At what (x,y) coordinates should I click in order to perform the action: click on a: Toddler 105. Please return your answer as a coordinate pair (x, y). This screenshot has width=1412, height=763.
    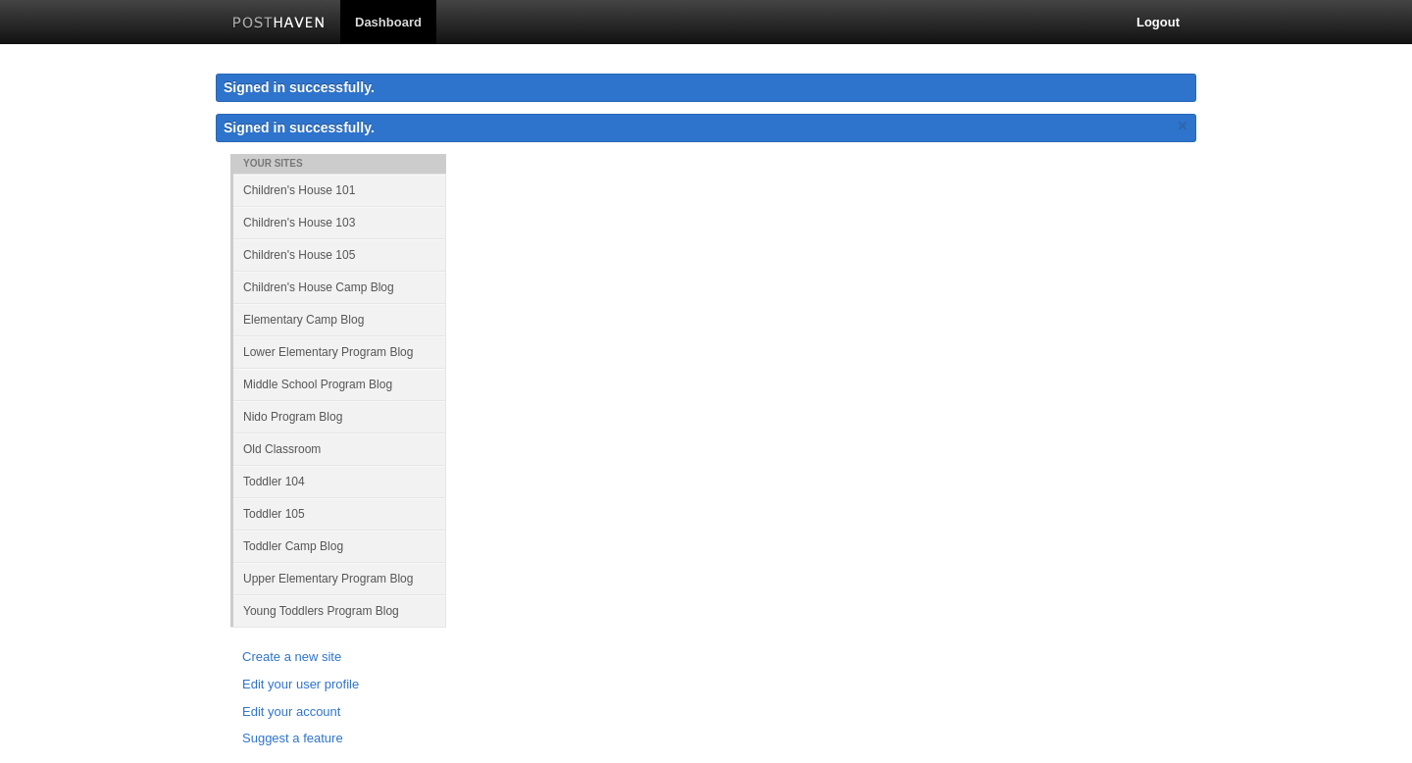
    Looking at the image, I should click on (339, 513).